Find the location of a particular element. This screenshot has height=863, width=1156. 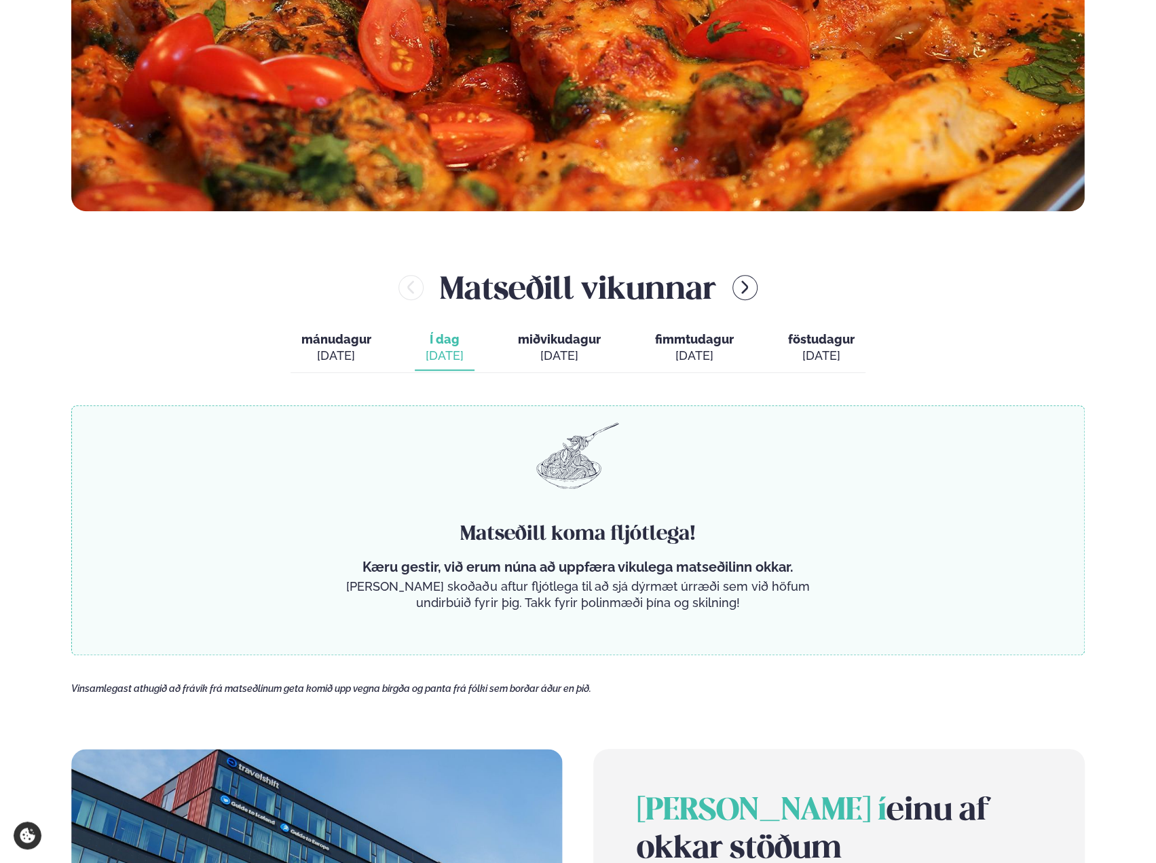

span: föstudagur is located at coordinates (822, 339).